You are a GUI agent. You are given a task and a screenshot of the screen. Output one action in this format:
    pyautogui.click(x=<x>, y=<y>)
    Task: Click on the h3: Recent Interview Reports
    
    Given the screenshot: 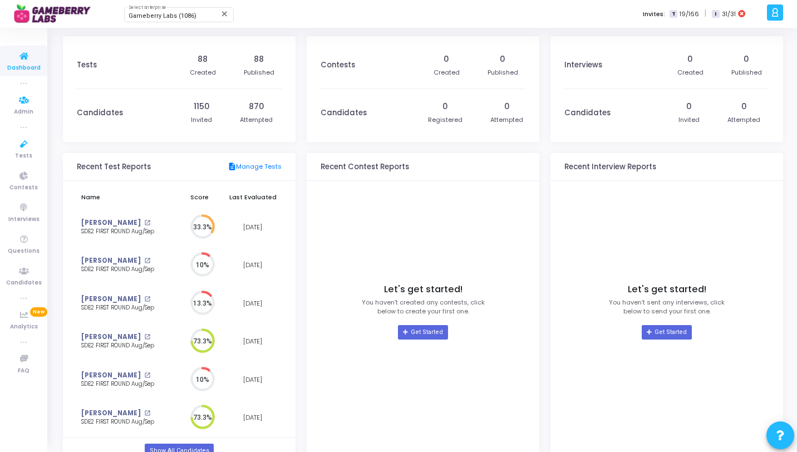 What is the action you would take?
    pyautogui.click(x=610, y=167)
    